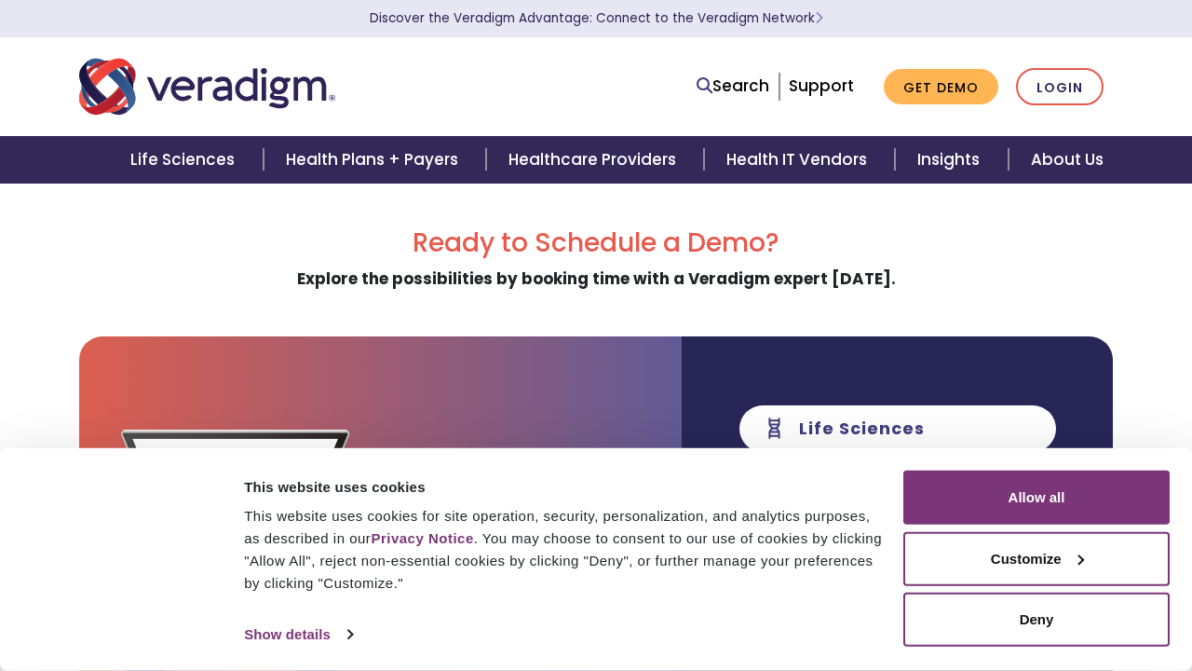 The width and height of the screenshot is (1192, 671). I want to click on img: Veradigm logo, so click(207, 87).